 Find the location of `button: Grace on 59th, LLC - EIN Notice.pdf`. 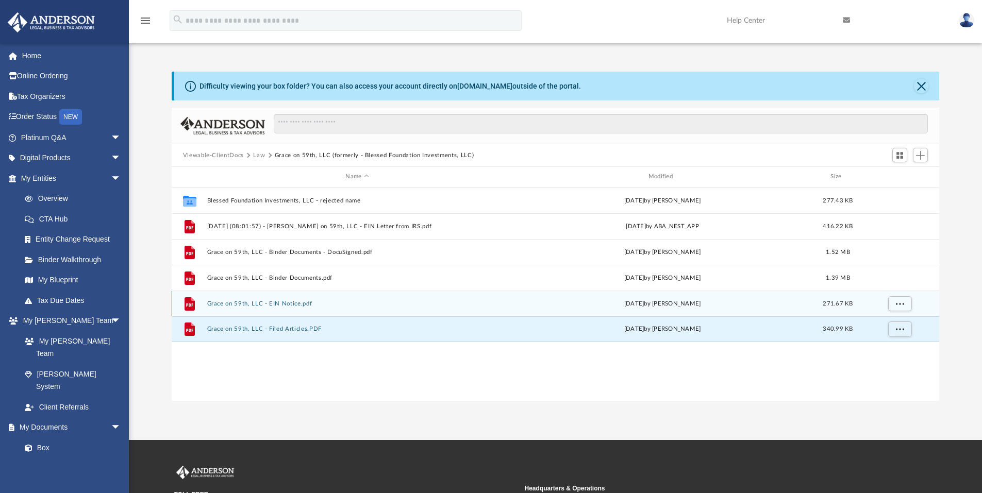

button: Grace on 59th, LLC - EIN Notice.pdf is located at coordinates (357, 304).